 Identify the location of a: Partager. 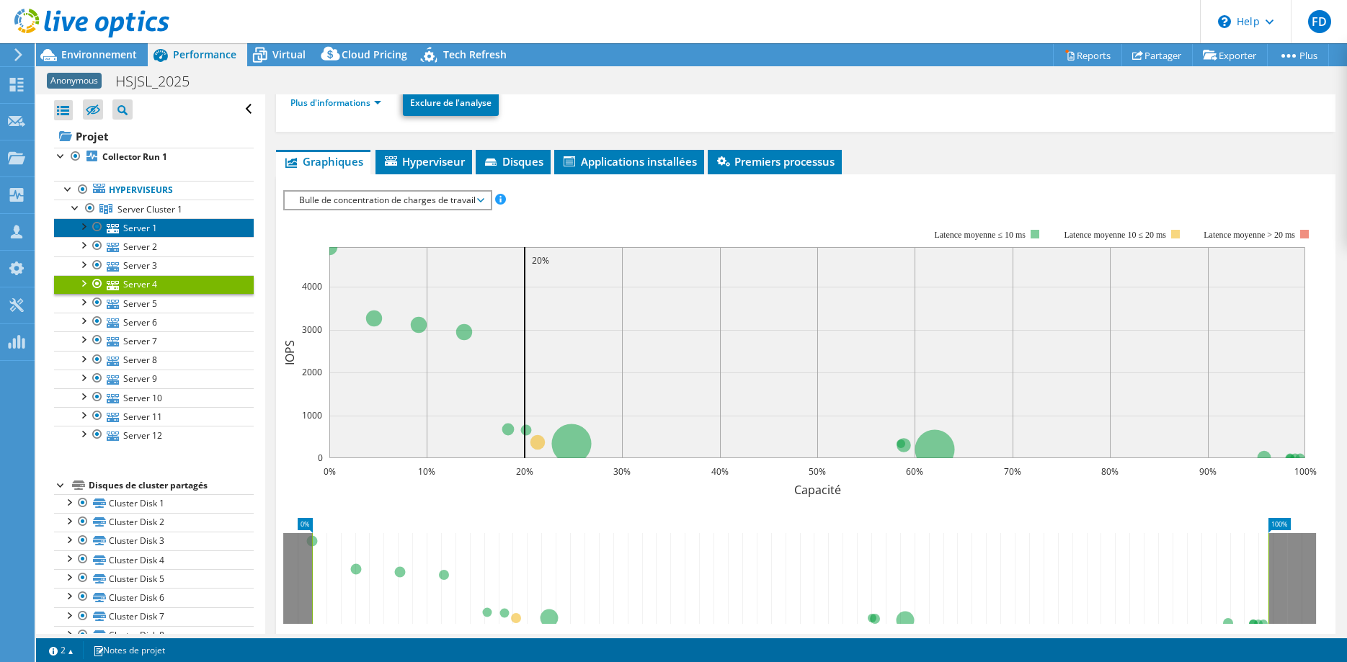
(1157, 55).